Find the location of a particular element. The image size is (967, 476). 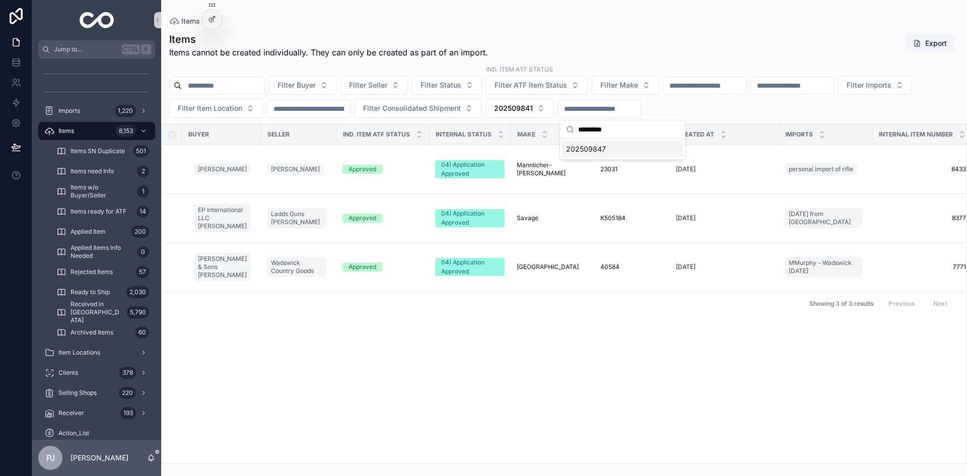

span: K is located at coordinates (146, 49).